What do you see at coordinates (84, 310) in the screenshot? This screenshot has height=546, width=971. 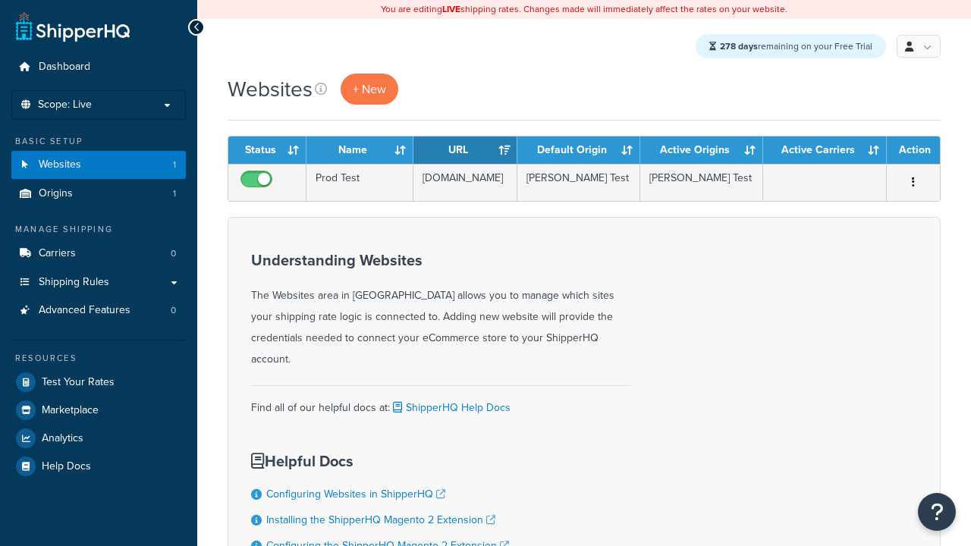 I see `span: Advanced Features` at bounding box center [84, 310].